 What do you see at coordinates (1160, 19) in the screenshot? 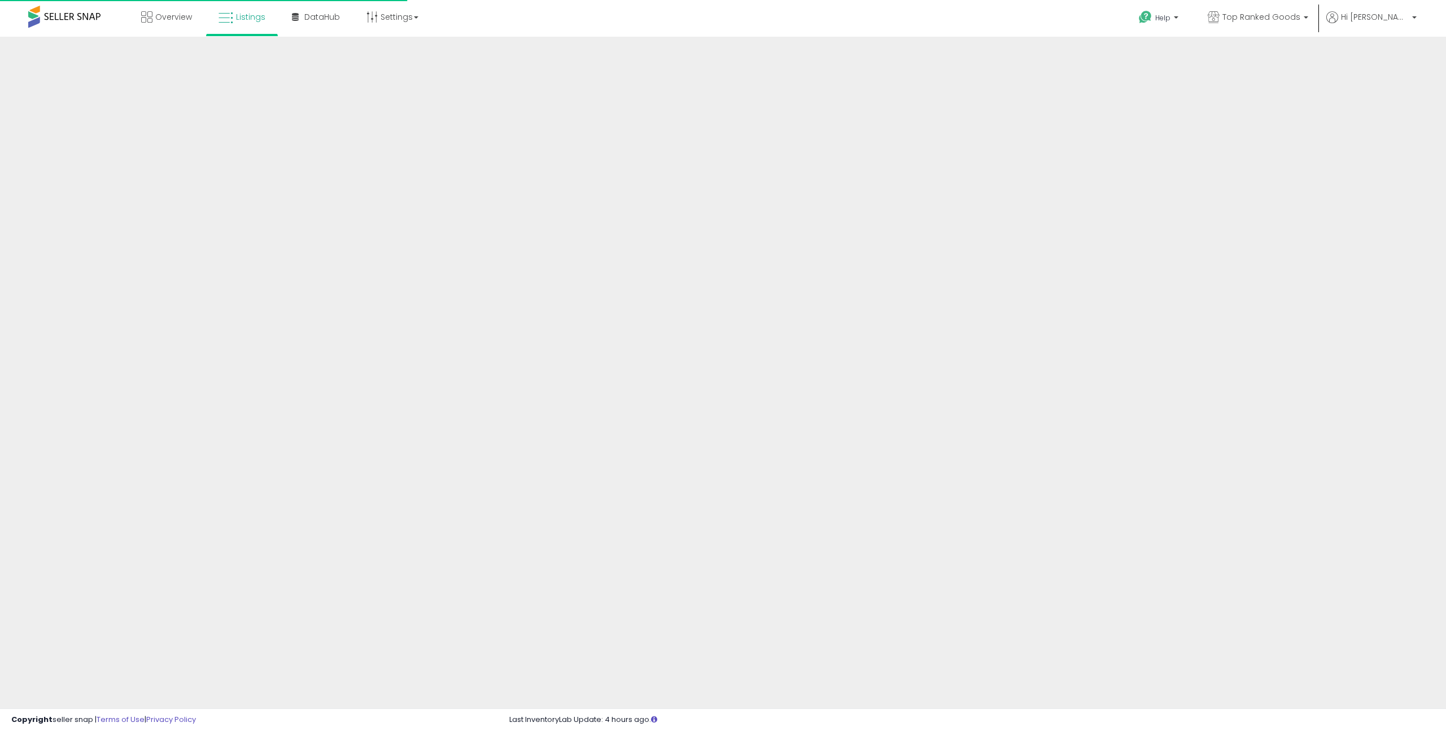
I see `a: Help` at bounding box center [1160, 19].